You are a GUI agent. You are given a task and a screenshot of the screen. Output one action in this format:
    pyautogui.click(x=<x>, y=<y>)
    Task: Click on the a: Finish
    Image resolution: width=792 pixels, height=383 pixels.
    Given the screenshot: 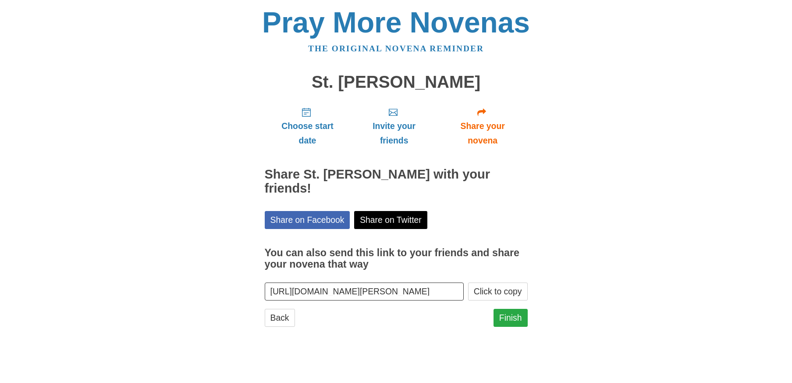 What is the action you would take?
    pyautogui.click(x=511, y=317)
    